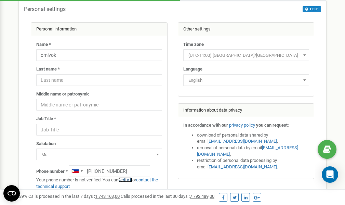 The image size is (345, 205). What do you see at coordinates (193, 69) in the screenshot?
I see `label: Language` at bounding box center [193, 69].